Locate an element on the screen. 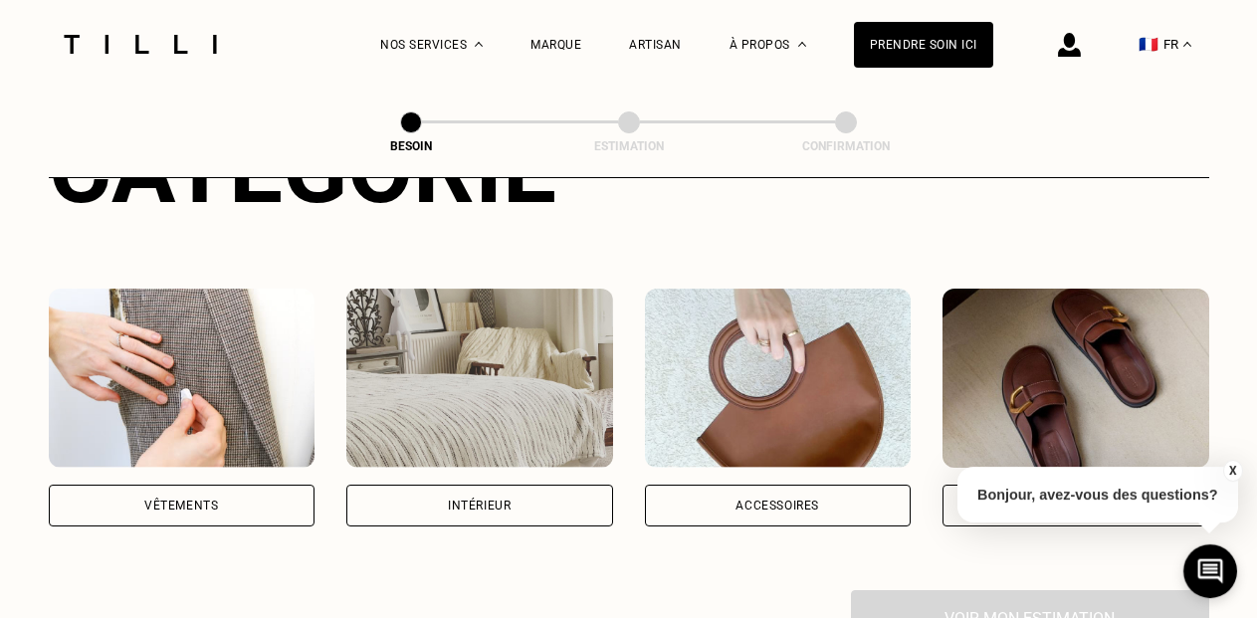 Image resolution: width=1257 pixels, height=618 pixels. img: Logo du service de couturière Tilli is located at coordinates (140, 44).